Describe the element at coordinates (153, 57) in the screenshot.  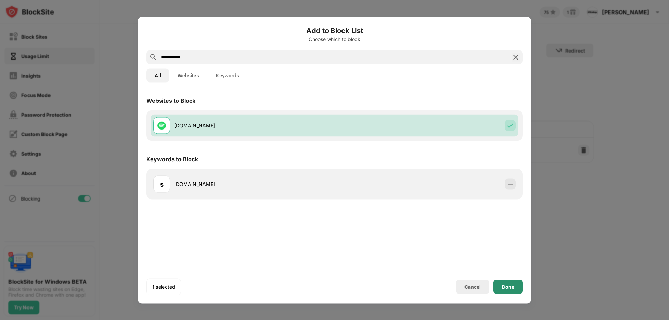
I see `img: search.svg` at that location.